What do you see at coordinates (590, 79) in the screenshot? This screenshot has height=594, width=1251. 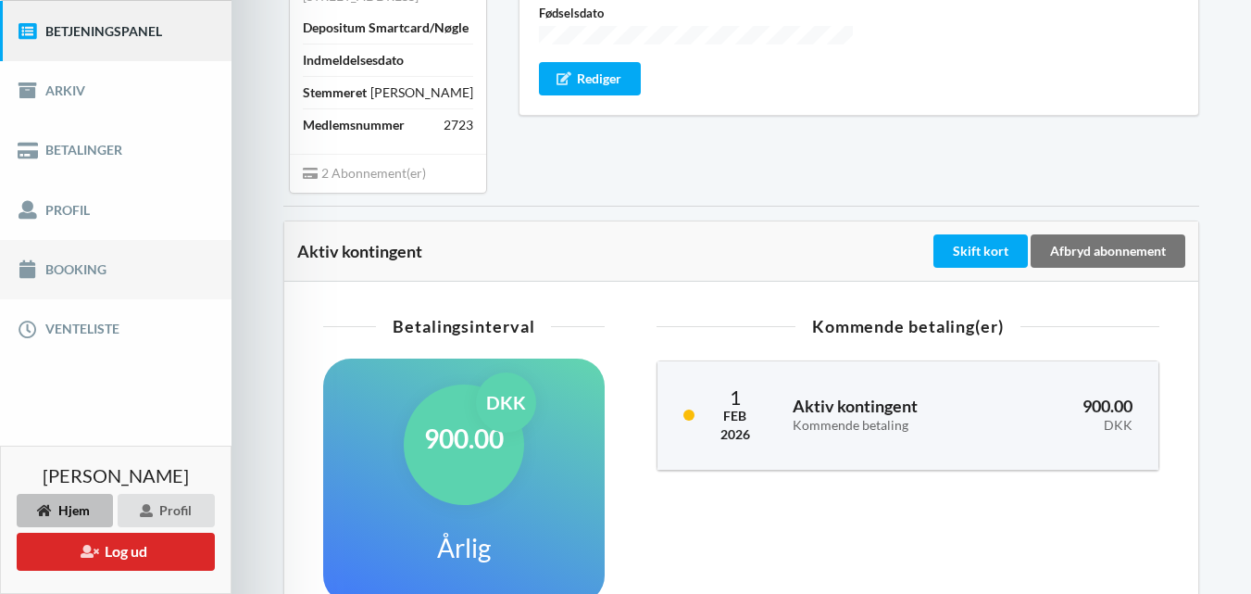 I see `div: Rediger` at bounding box center [590, 79].